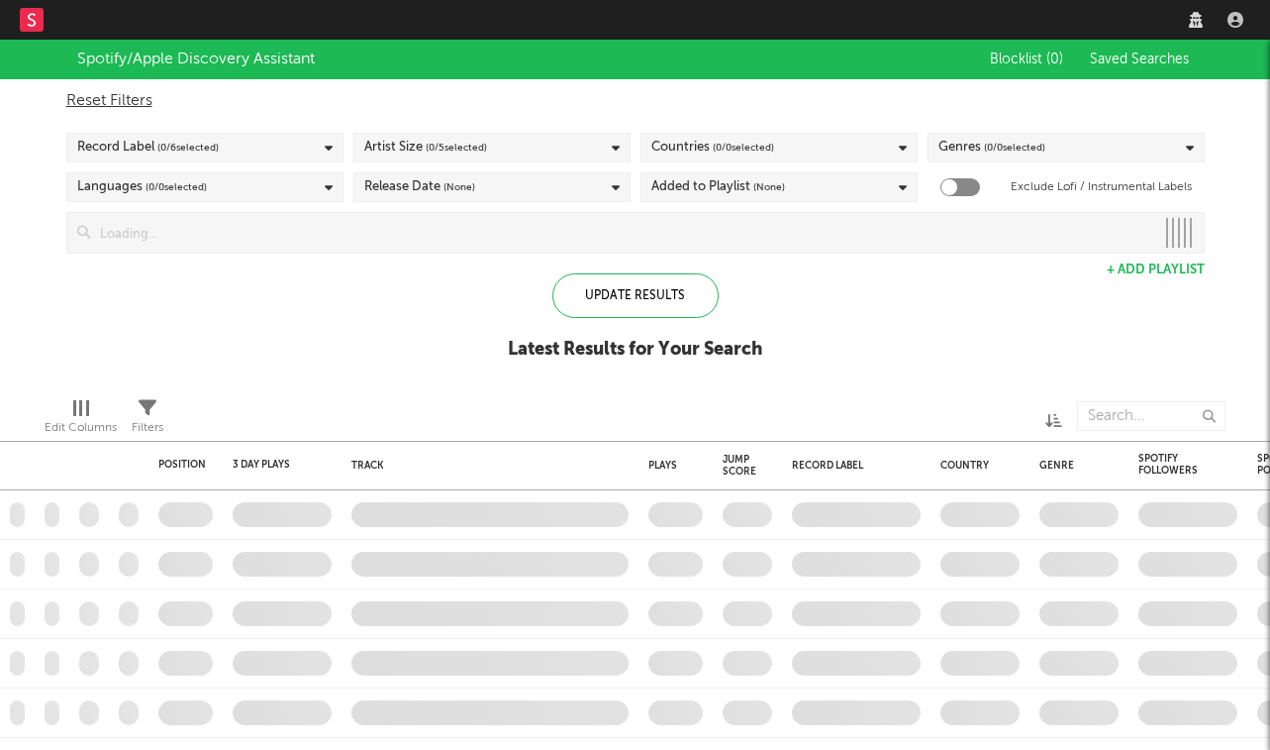 The width and height of the screenshot is (1270, 750). Describe the element at coordinates (485, 465) in the screenshot. I see `div: Track` at that location.